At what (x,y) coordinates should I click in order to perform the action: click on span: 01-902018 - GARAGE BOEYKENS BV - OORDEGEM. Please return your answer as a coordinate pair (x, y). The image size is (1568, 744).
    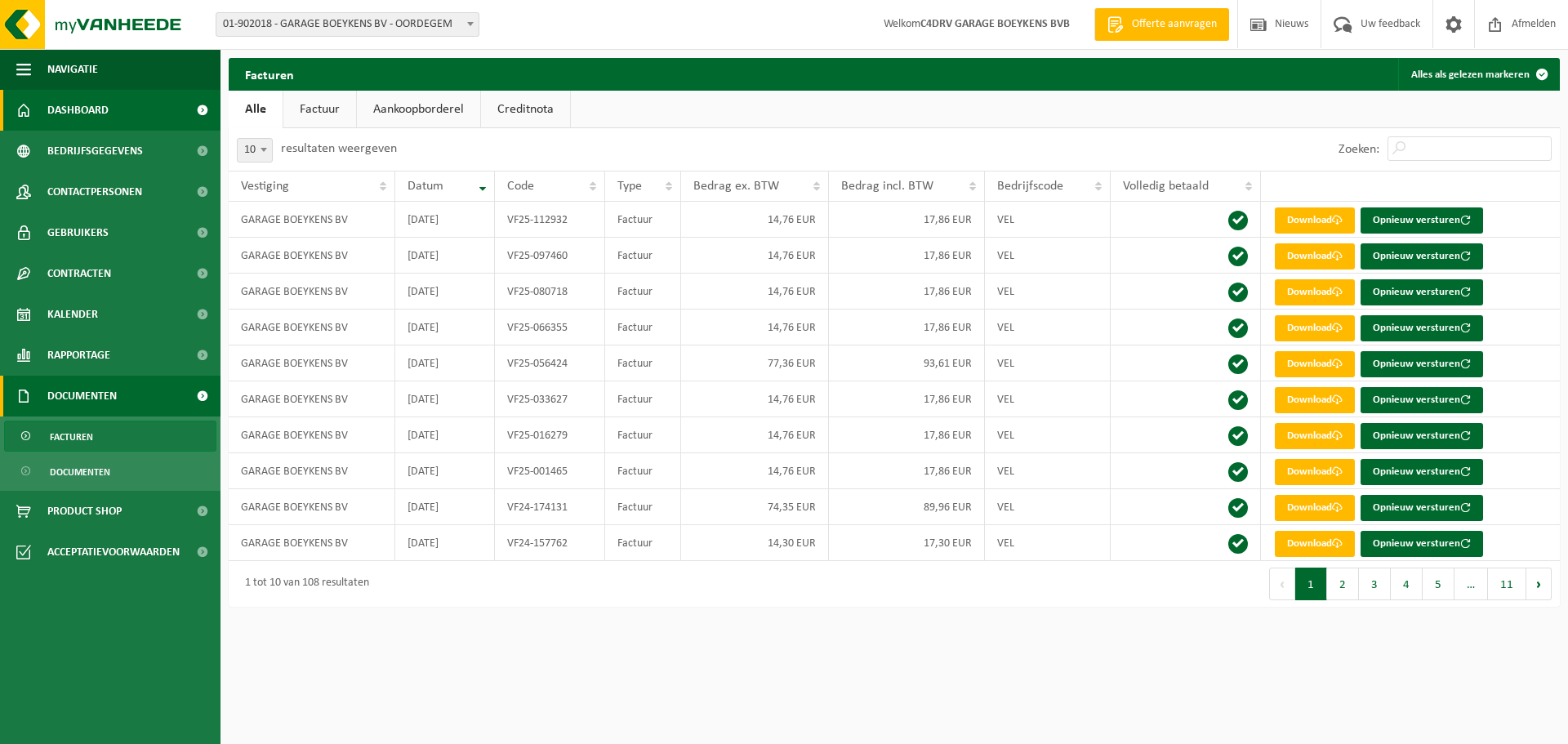
    Looking at the image, I should click on (347, 24).